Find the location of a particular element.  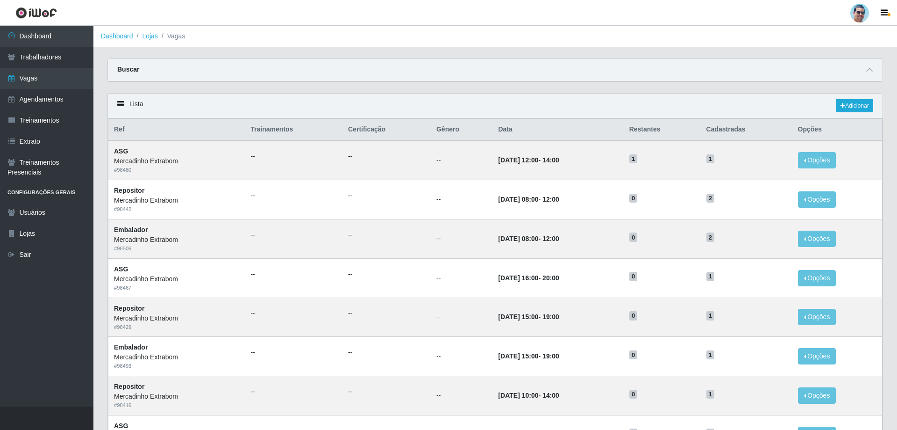

nav: breadcrumb is located at coordinates (495, 36).